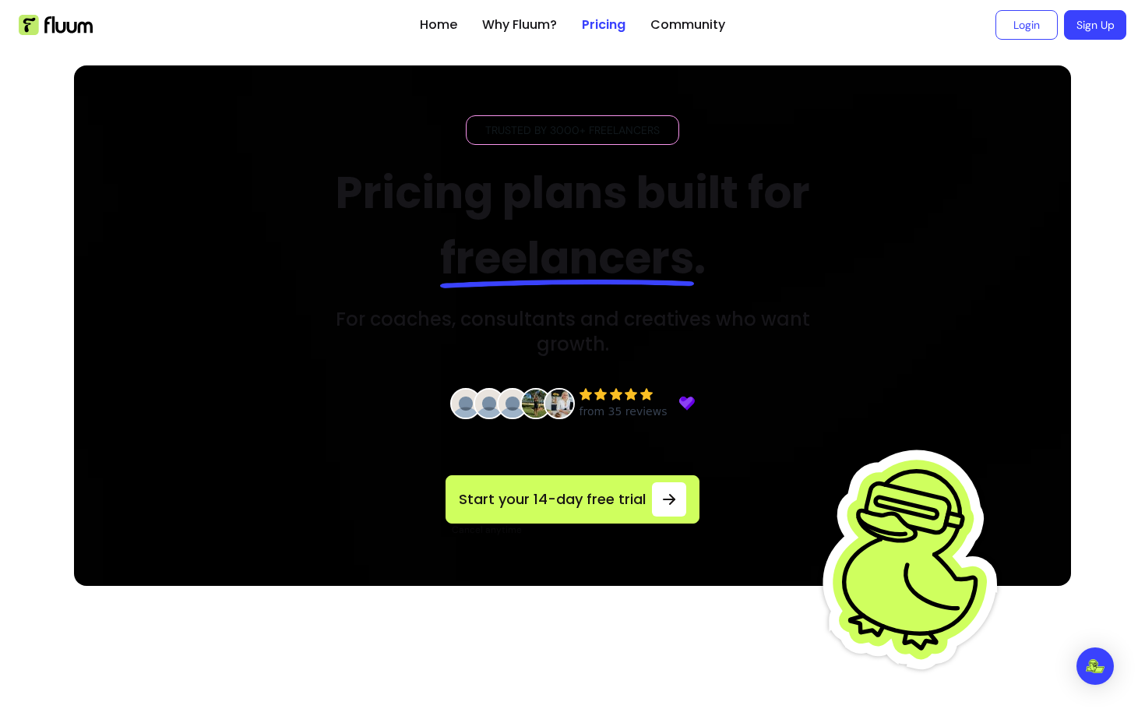 The height and width of the screenshot is (716, 1145). I want to click on span: freelancers, so click(567, 258).